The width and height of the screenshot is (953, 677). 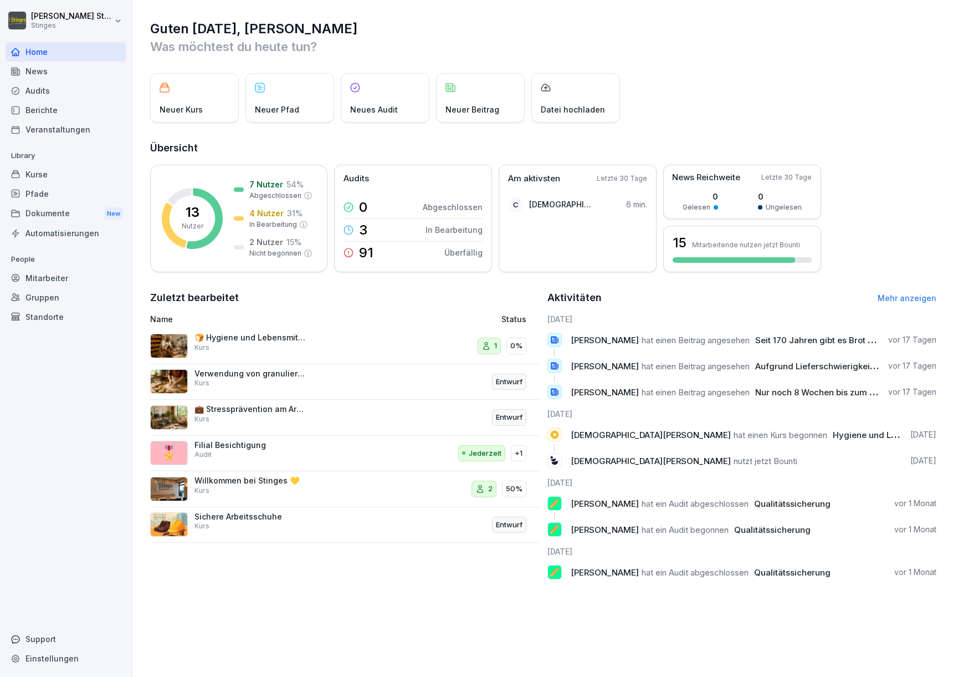 I want to click on p: Abgeschlossen, so click(x=453, y=207).